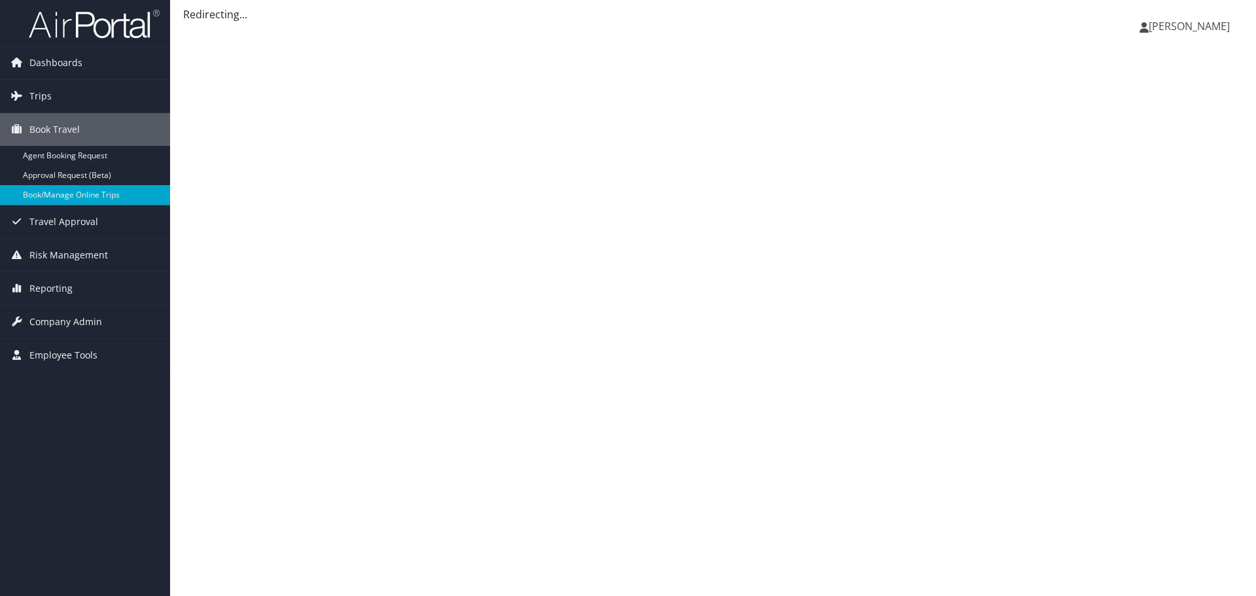  What do you see at coordinates (713, 14) in the screenshot?
I see `div: Redirecting...` at bounding box center [713, 14].